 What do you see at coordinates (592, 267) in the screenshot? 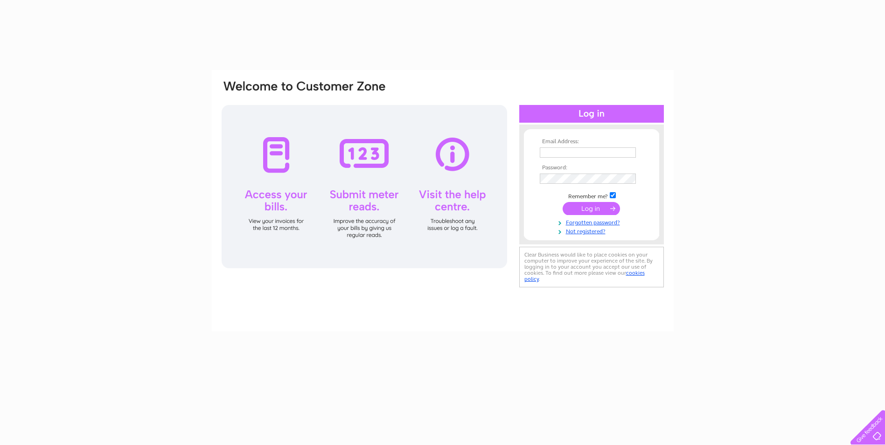
I see `div: Clear Business would like to place cookies on your computer to improve your experience of the sit...` at bounding box center [592, 267].